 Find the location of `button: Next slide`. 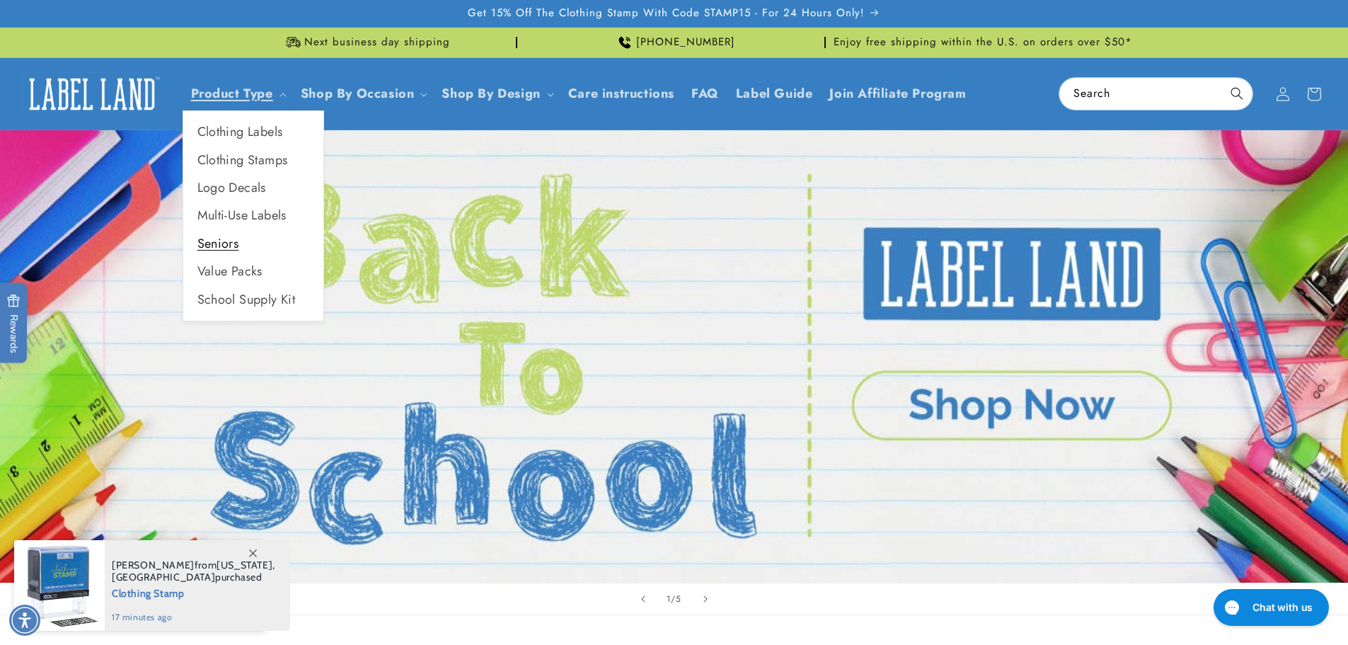

button: Next slide is located at coordinates (706, 599).